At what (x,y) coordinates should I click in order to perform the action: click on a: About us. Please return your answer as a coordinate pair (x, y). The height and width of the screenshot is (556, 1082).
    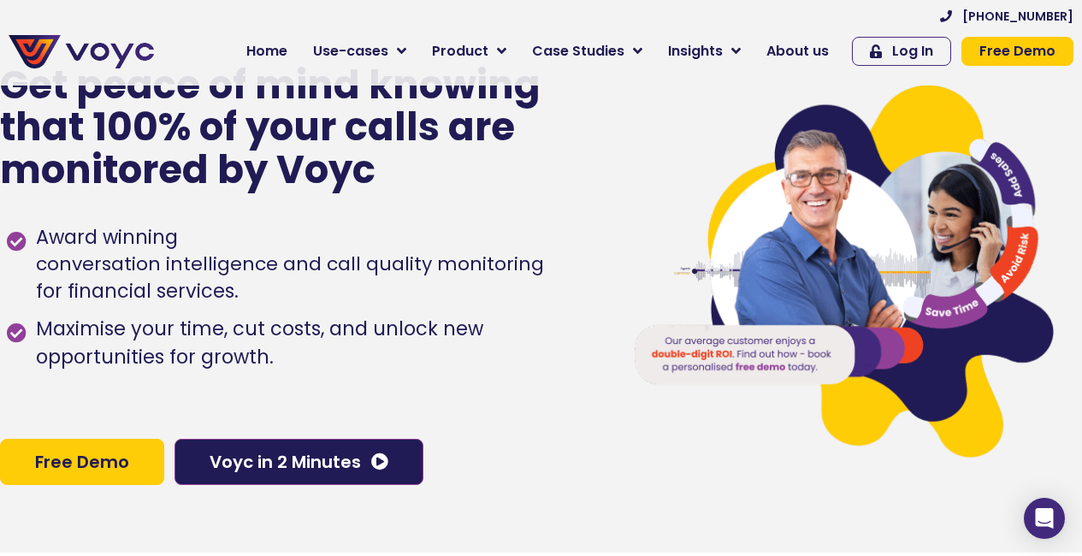
    Looking at the image, I should click on (797, 51).